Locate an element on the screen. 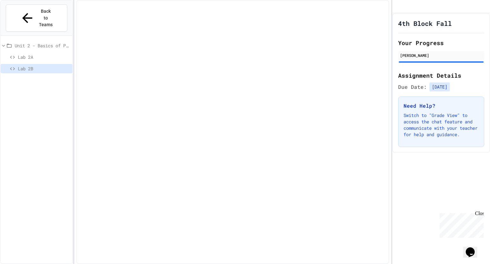 The width and height of the screenshot is (490, 264). h1: 4th Block Fall is located at coordinates (425, 23).